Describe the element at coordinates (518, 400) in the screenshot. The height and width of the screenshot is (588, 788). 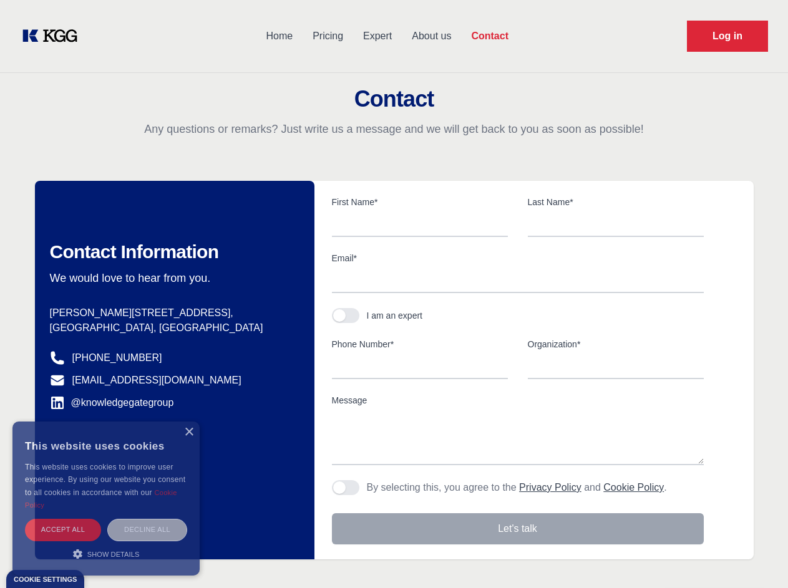
I see `label: Message` at that location.